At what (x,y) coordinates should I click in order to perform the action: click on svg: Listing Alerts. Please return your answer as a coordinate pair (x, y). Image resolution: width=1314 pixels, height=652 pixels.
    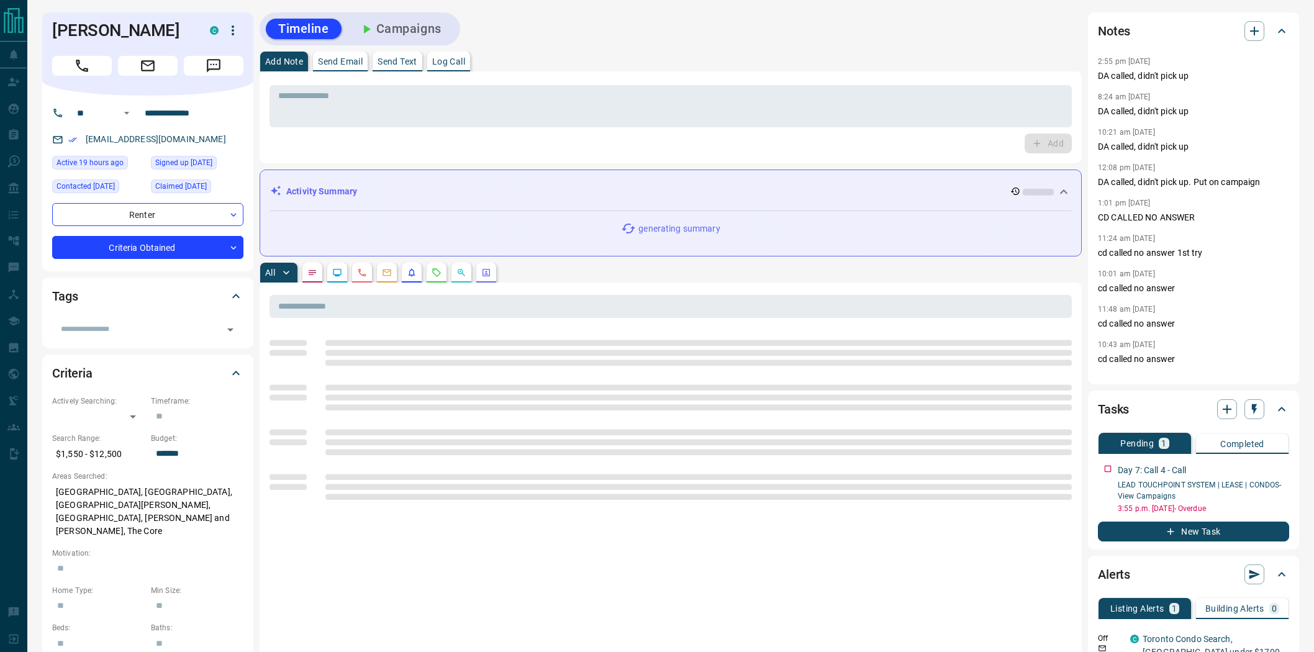
    Looking at the image, I should click on (412, 273).